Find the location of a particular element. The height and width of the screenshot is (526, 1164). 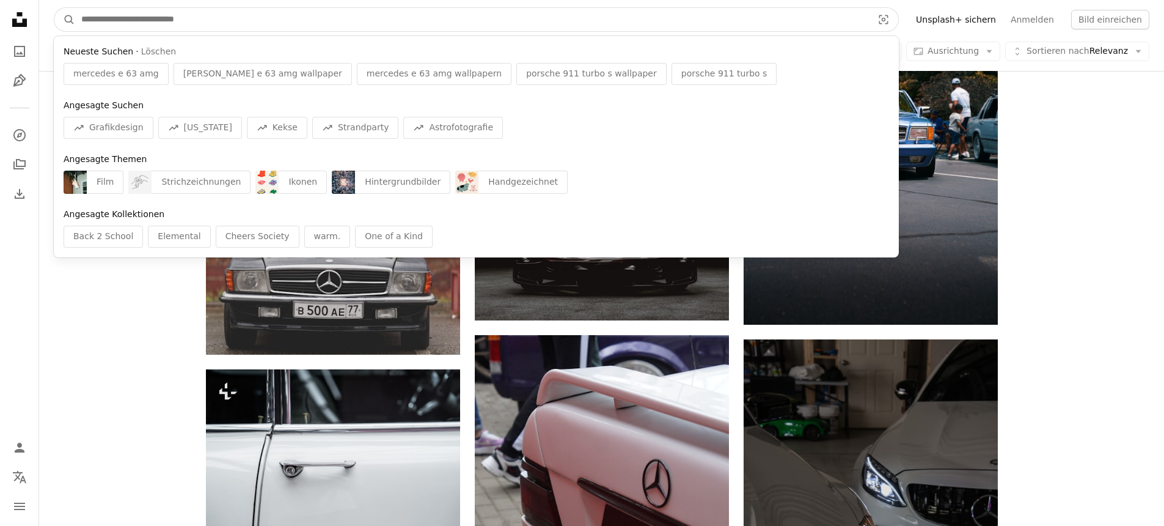

a: Anmelden is located at coordinates (1032, 20).